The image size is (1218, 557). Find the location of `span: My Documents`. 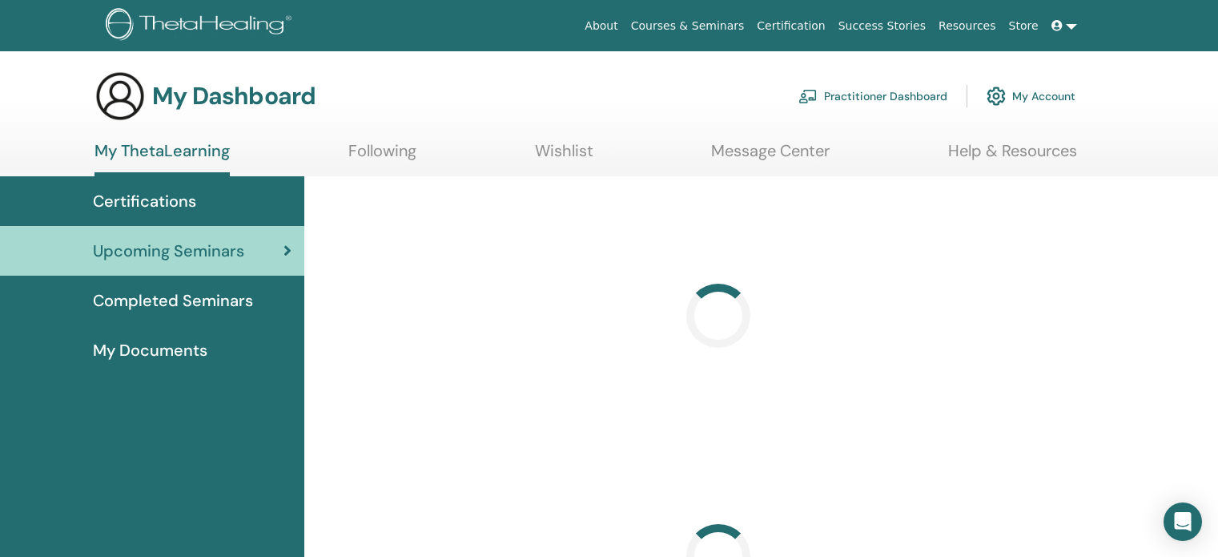

span: My Documents is located at coordinates (150, 350).